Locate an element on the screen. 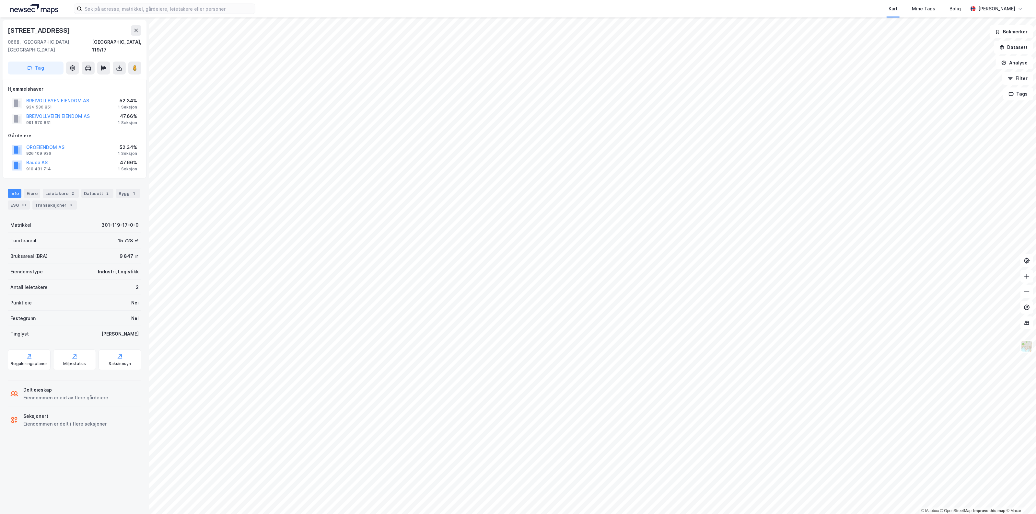 This screenshot has width=1036, height=514. div: 934 536 851 is located at coordinates (39, 107).